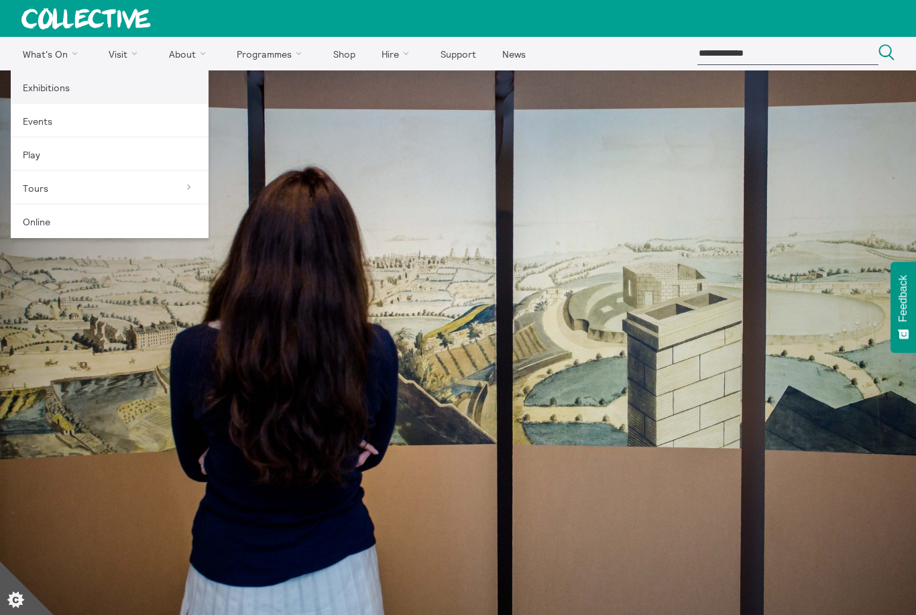 This screenshot has height=615, width=916. I want to click on a: Support, so click(458, 54).